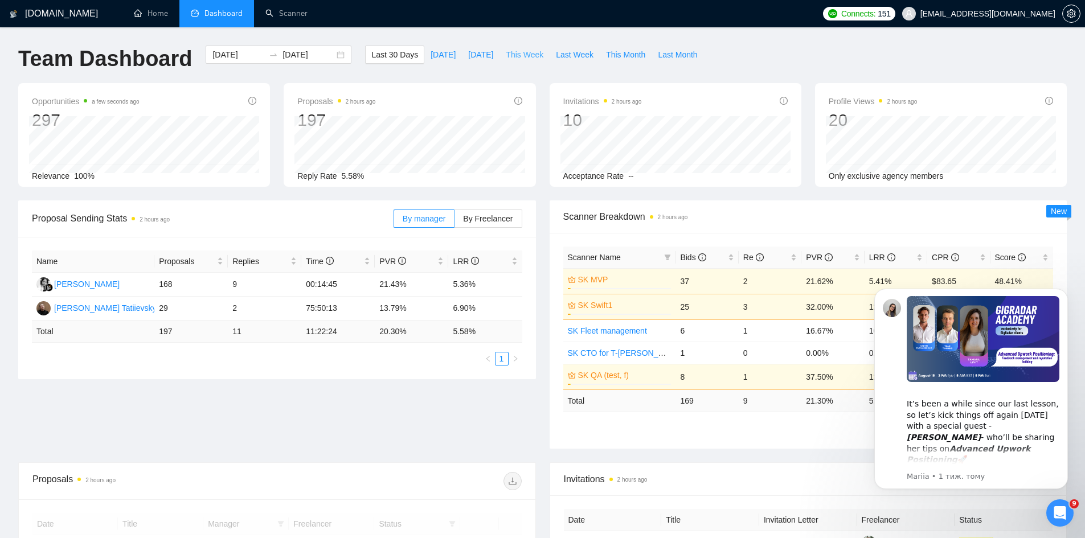  I want to click on img: gigradar-bm.png, so click(49, 288).